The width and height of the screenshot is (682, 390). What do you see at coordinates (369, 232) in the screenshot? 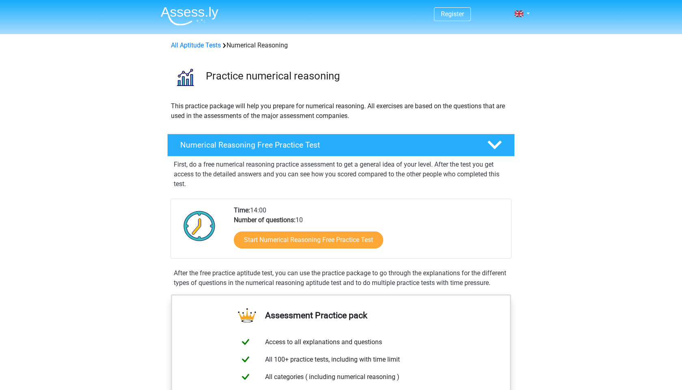
I see `div: 14:00 10` at bounding box center [369, 232].